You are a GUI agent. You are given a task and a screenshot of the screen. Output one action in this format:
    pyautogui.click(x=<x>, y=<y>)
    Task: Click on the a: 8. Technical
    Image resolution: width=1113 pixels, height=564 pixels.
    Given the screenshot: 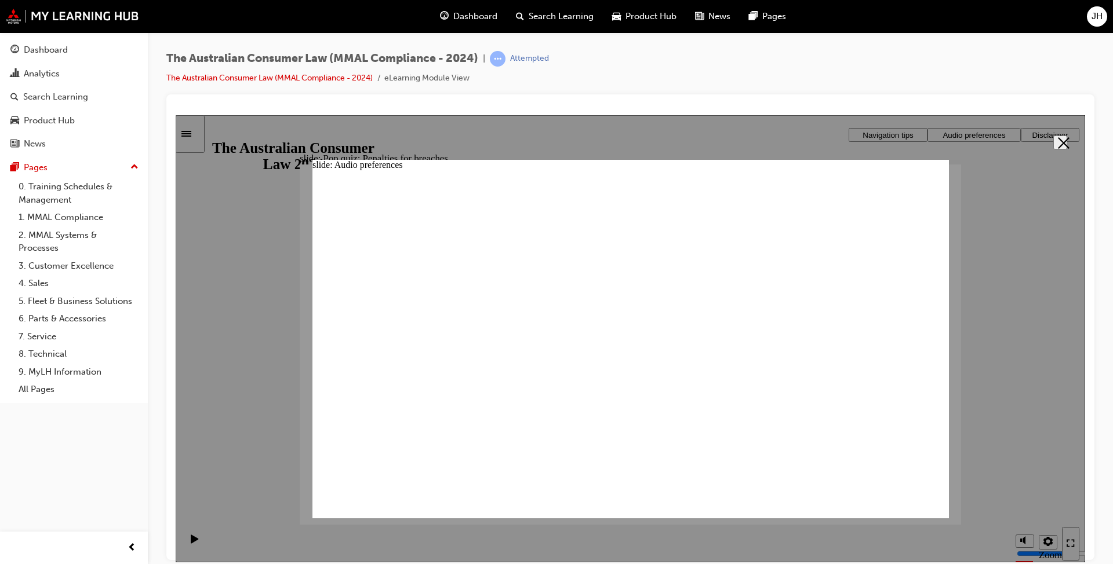 What is the action you would take?
    pyautogui.click(x=78, y=354)
    